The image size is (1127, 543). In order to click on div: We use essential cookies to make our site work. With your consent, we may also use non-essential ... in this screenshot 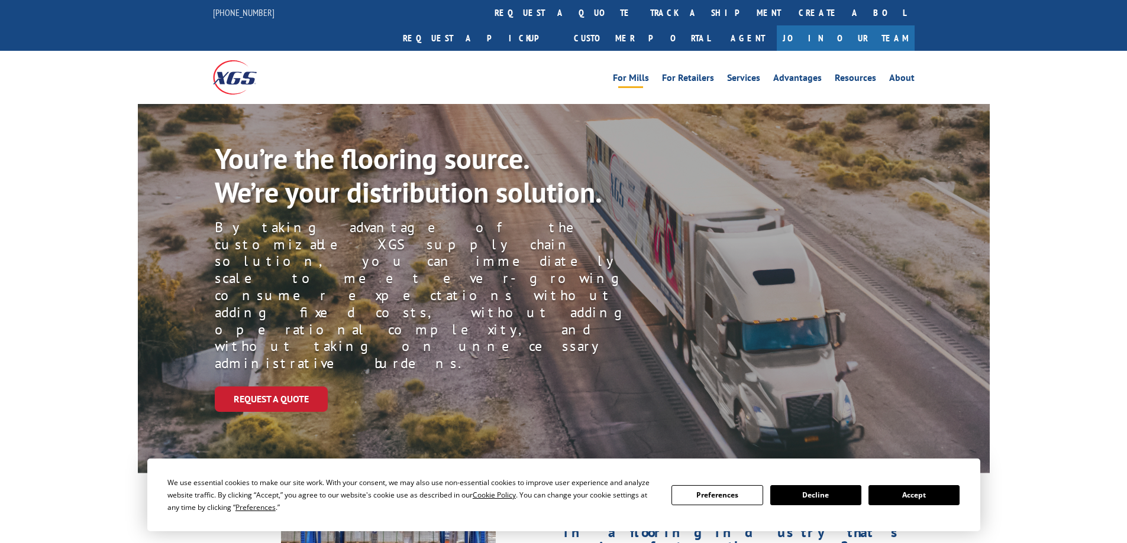, I will do `click(412, 495)`.